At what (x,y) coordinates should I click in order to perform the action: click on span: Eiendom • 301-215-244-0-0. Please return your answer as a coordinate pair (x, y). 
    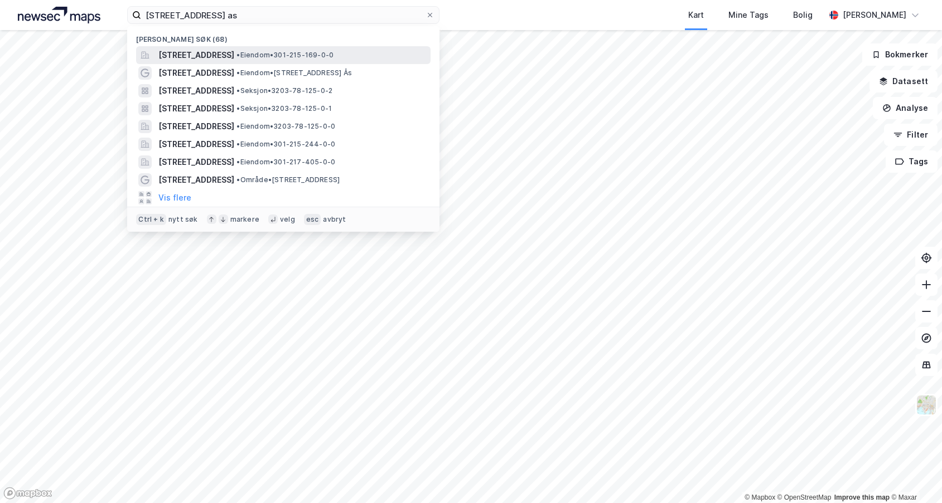
    Looking at the image, I should click on (285, 144).